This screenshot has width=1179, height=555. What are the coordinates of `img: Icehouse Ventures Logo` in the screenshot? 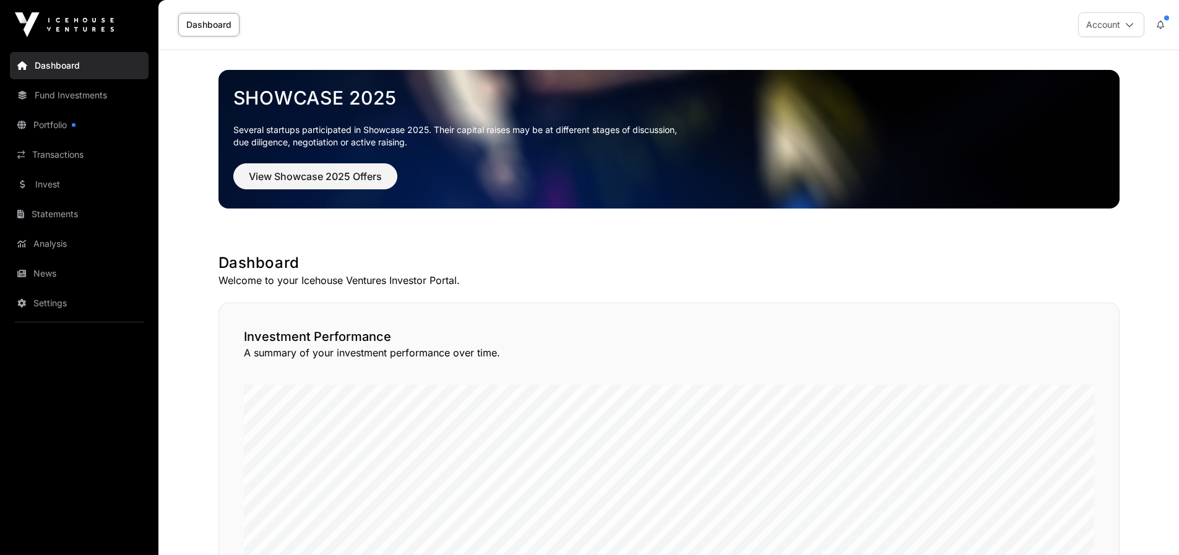 It's located at (64, 25).